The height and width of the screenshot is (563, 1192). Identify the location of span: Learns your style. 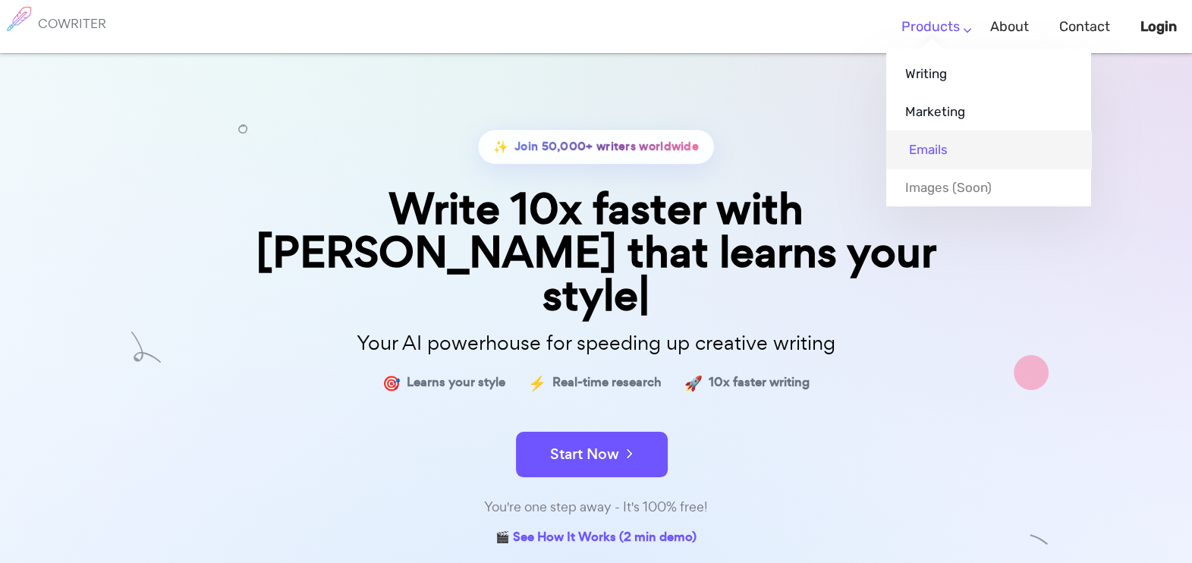
(456, 382).